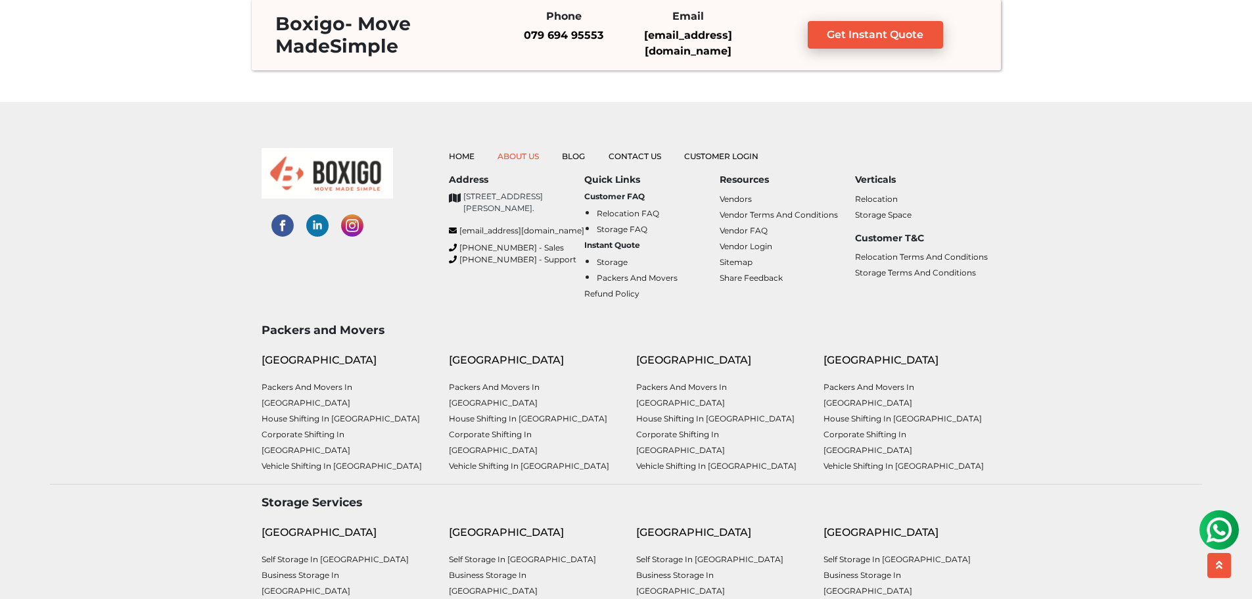 The image size is (1252, 599). What do you see at coordinates (283, 225) in the screenshot?
I see `img: facebook-social-links` at bounding box center [283, 225].